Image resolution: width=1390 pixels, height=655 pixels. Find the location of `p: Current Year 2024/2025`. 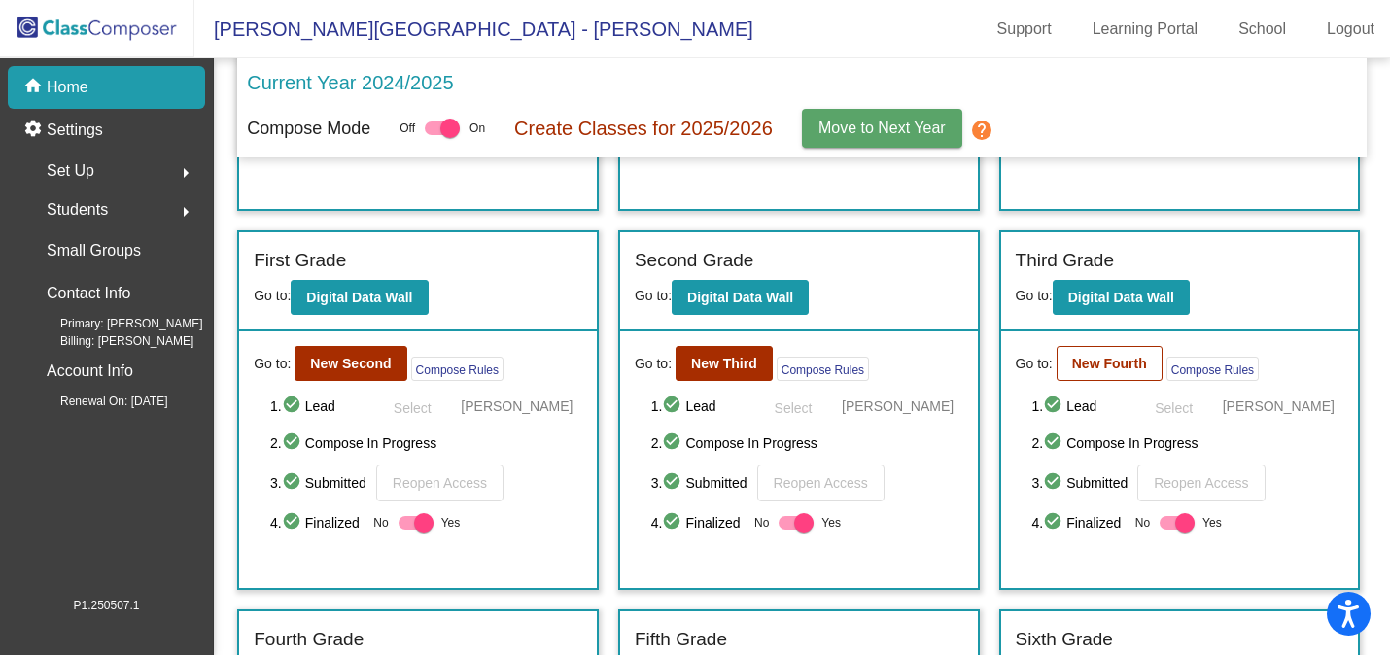

p: Current Year 2024/2025 is located at coordinates (350, 83).